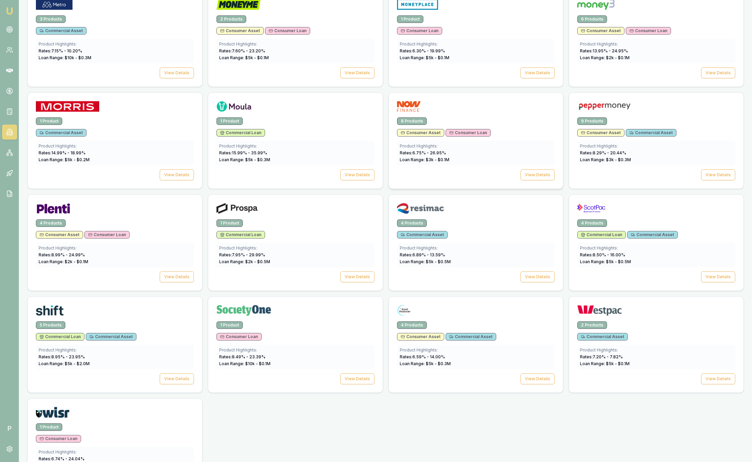 This screenshot has width=752, height=462. I want to click on a: Morris Finance logo1 ProductCommercial AssetProduct Highlights:Rates:14.99% - 18.99%Loan Range: $..., so click(115, 141).